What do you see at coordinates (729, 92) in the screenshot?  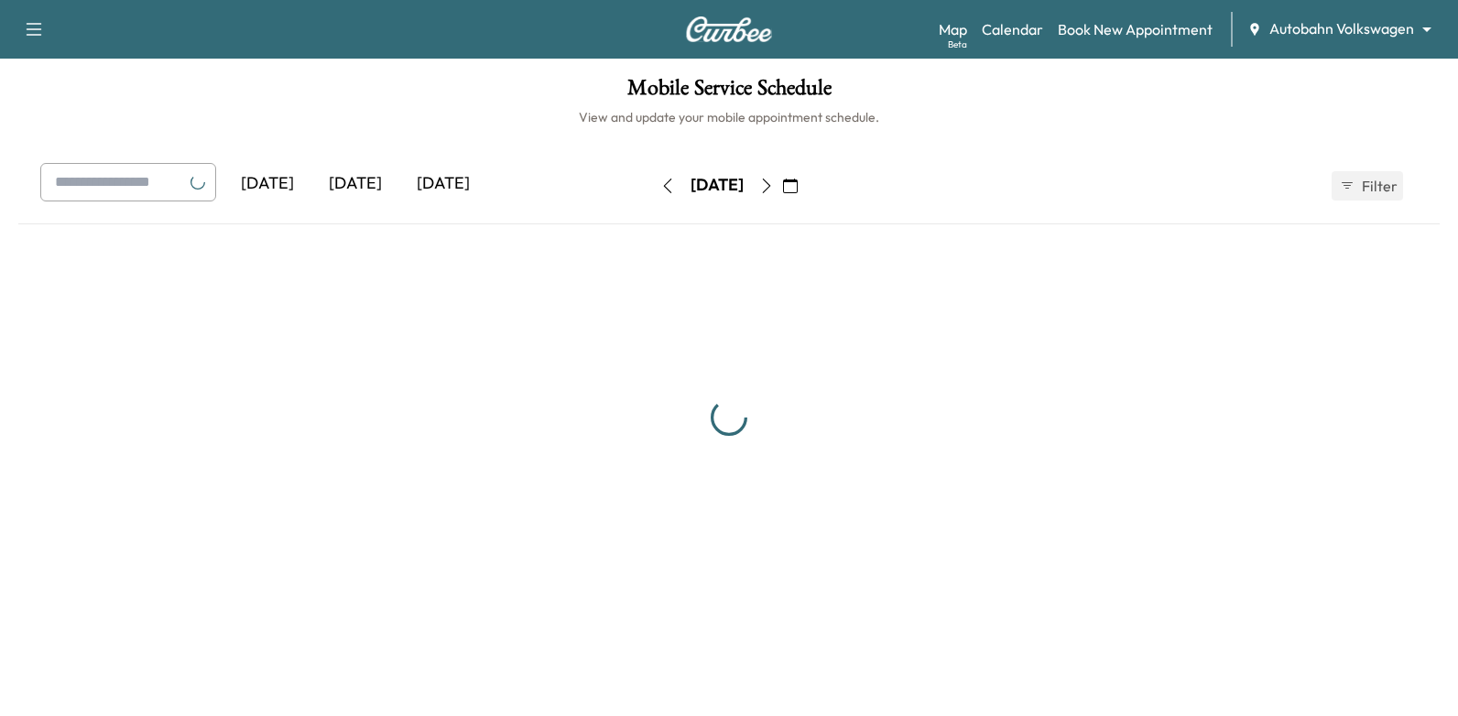 I see `h1: Mobile Service Schedule` at bounding box center [729, 92].